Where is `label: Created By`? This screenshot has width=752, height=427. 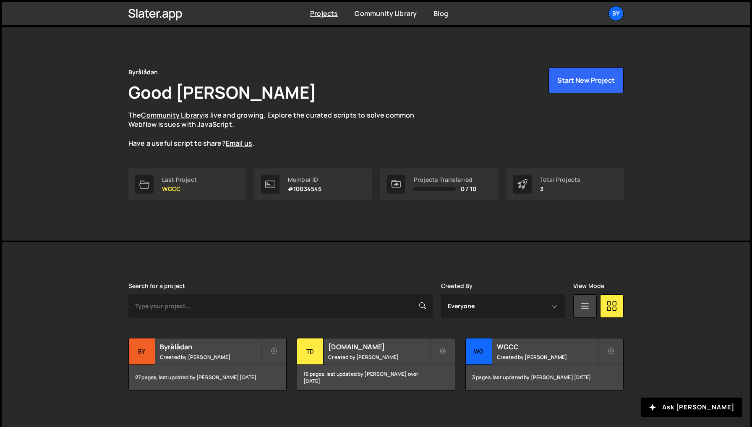 label: Created By is located at coordinates (457, 286).